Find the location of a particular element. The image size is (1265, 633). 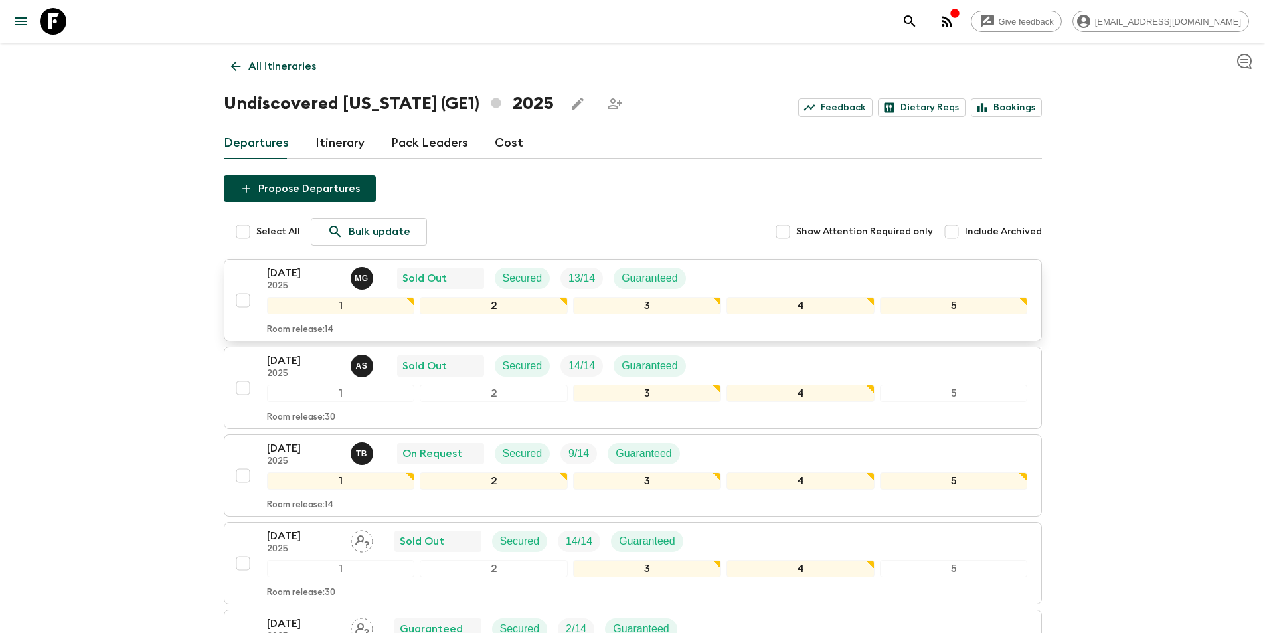

span: Include Archived is located at coordinates (1004, 232).